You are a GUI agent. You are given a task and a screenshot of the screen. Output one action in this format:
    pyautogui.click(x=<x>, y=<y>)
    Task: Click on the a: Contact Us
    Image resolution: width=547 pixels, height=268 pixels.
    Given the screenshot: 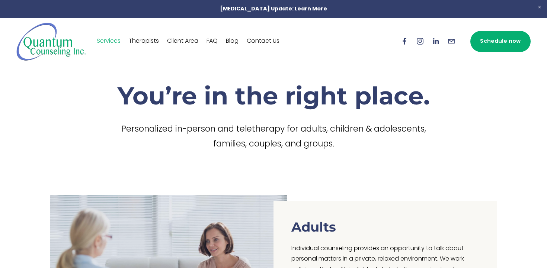 What is the action you would take?
    pyautogui.click(x=263, y=41)
    